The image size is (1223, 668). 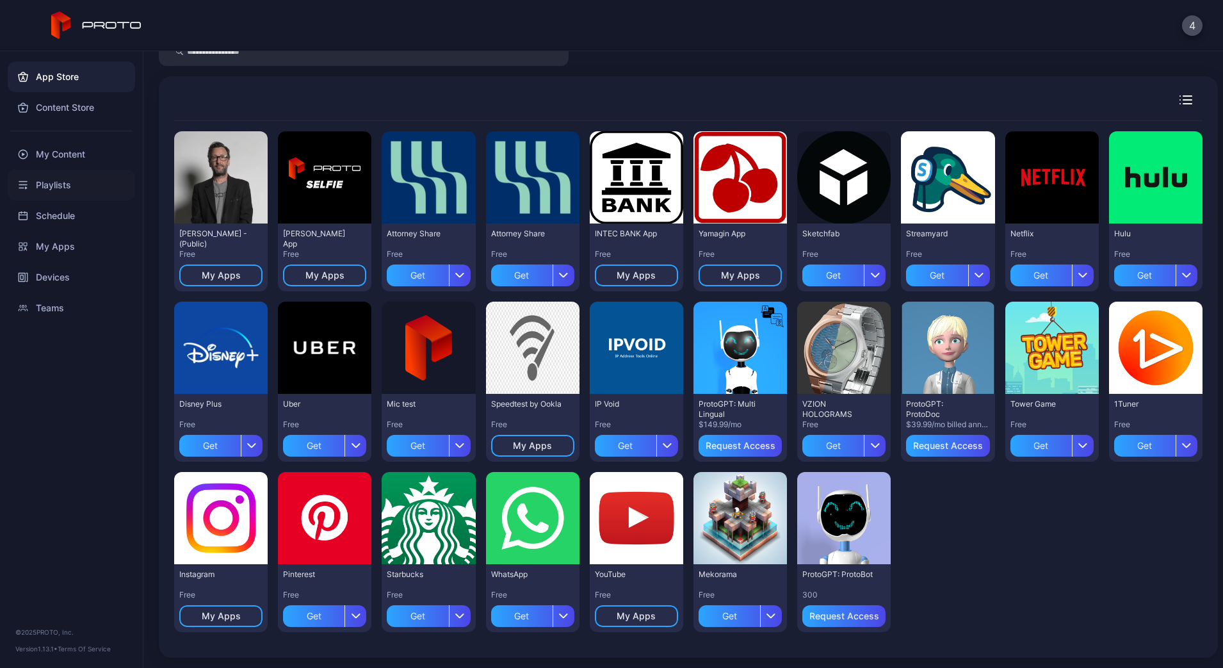 What do you see at coordinates (71, 246) in the screenshot?
I see `a: My Apps` at bounding box center [71, 246].